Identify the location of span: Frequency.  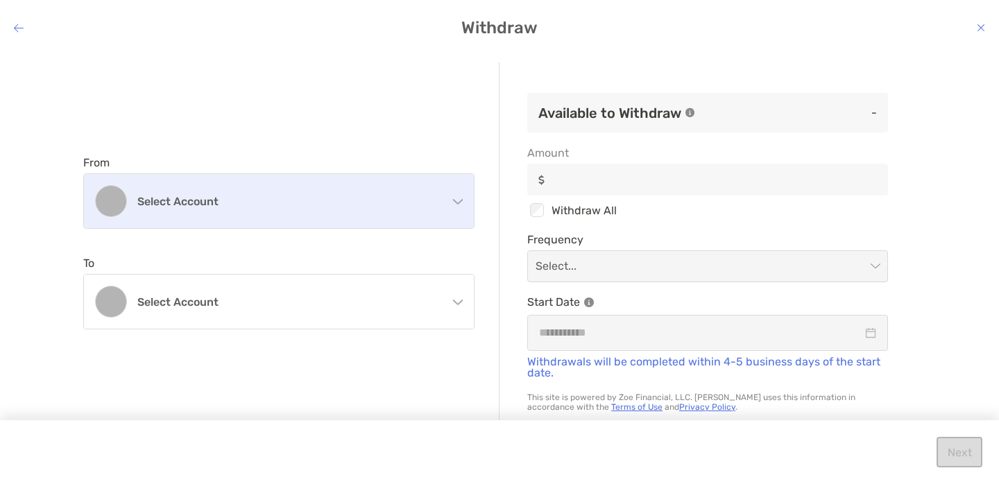
(708, 239).